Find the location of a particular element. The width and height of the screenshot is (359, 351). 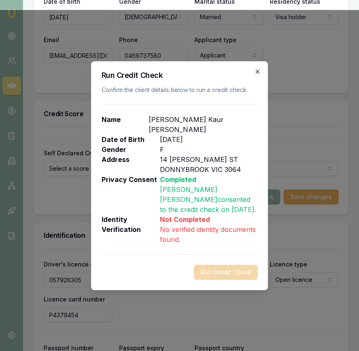

h2: Run Credit Check is located at coordinates (180, 75).